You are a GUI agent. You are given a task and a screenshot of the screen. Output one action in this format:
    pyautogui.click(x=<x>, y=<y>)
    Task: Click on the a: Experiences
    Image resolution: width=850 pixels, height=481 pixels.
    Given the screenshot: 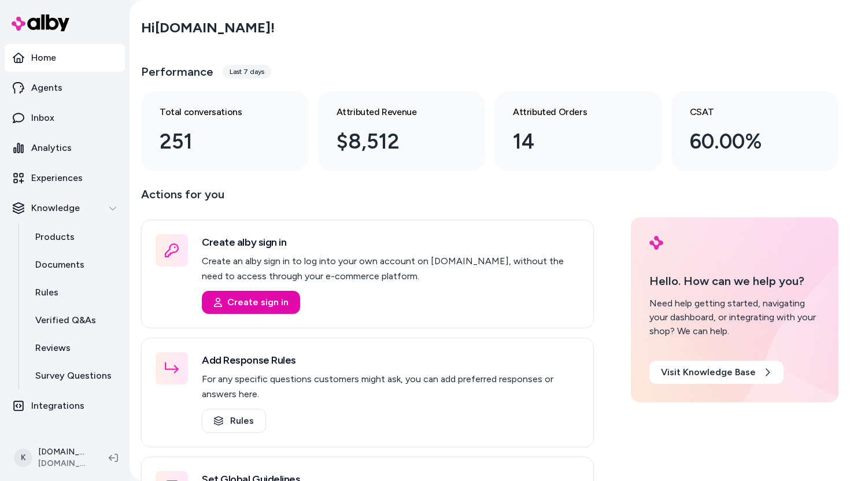 What is the action you would take?
    pyautogui.click(x=65, y=178)
    